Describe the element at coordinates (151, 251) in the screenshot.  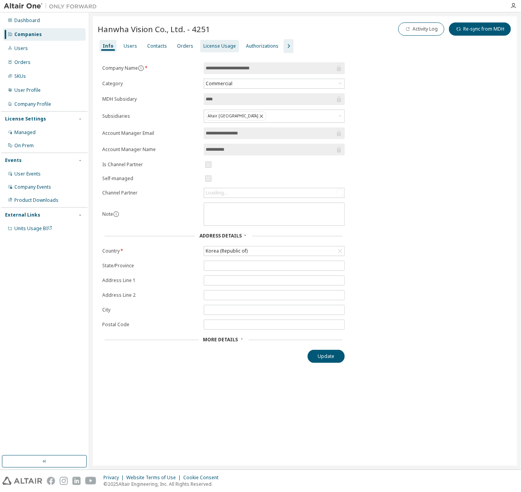
I see `label: Country` at that location.